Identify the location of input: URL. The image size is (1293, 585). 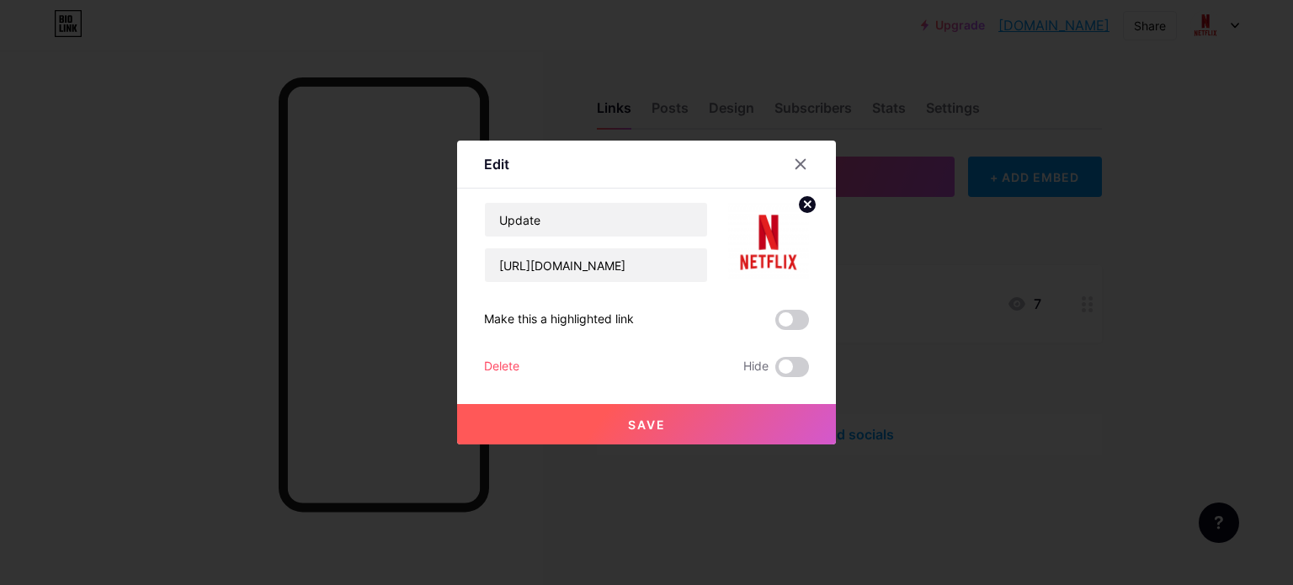
(596, 265).